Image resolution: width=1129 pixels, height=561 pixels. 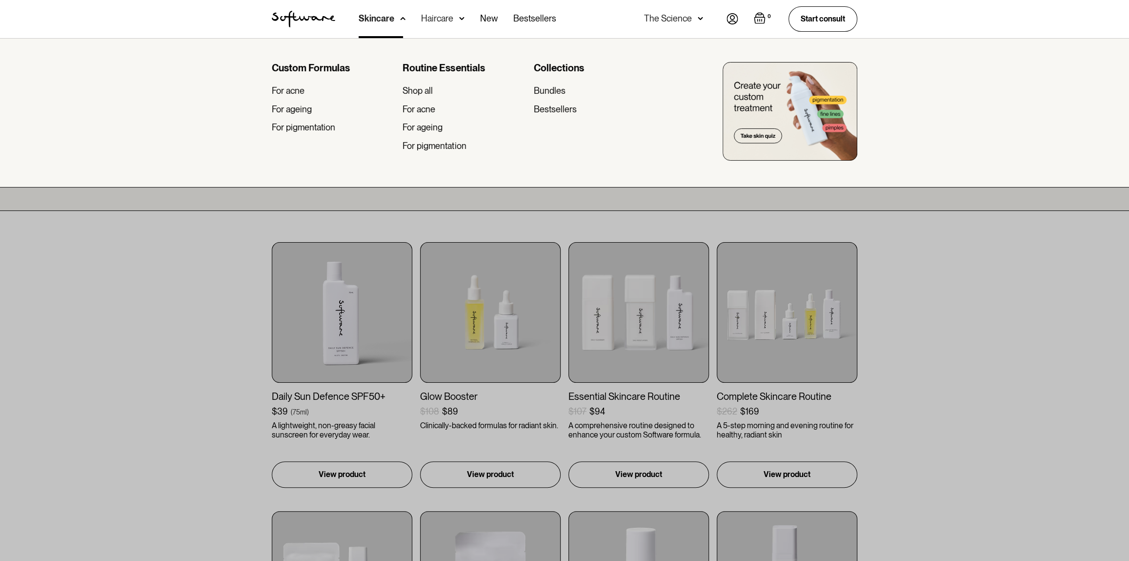 What do you see at coordinates (769, 17) in the screenshot?
I see `div: 0` at bounding box center [769, 17].